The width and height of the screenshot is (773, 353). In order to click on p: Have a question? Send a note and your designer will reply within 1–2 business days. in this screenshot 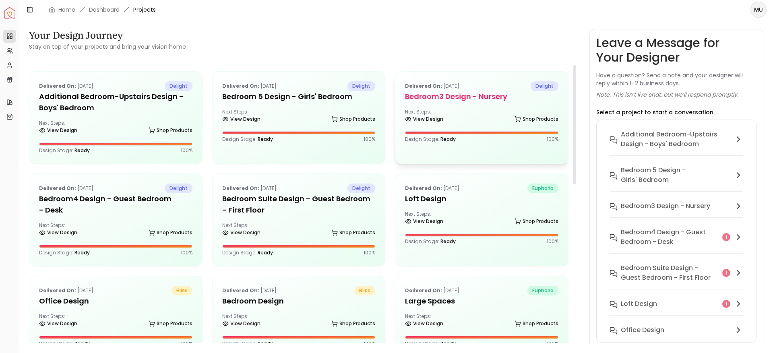, I will do `click(676, 79)`.